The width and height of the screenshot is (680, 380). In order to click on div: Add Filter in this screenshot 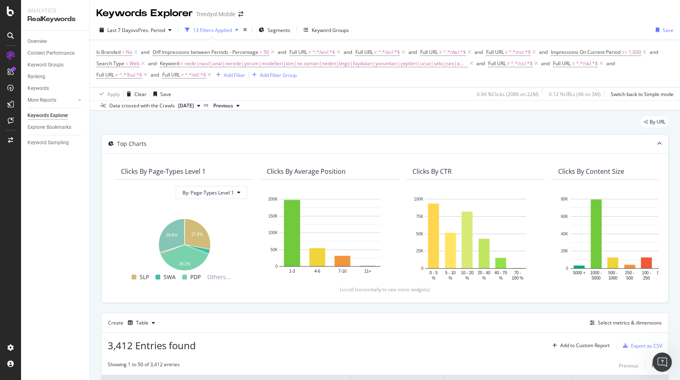, I will do `click(235, 75)`.